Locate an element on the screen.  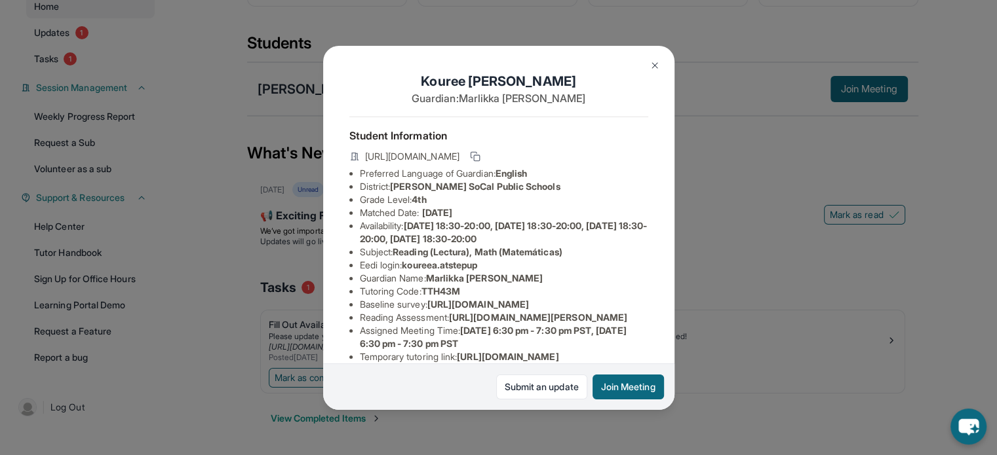
li: Matched Date: is located at coordinates (504, 213).